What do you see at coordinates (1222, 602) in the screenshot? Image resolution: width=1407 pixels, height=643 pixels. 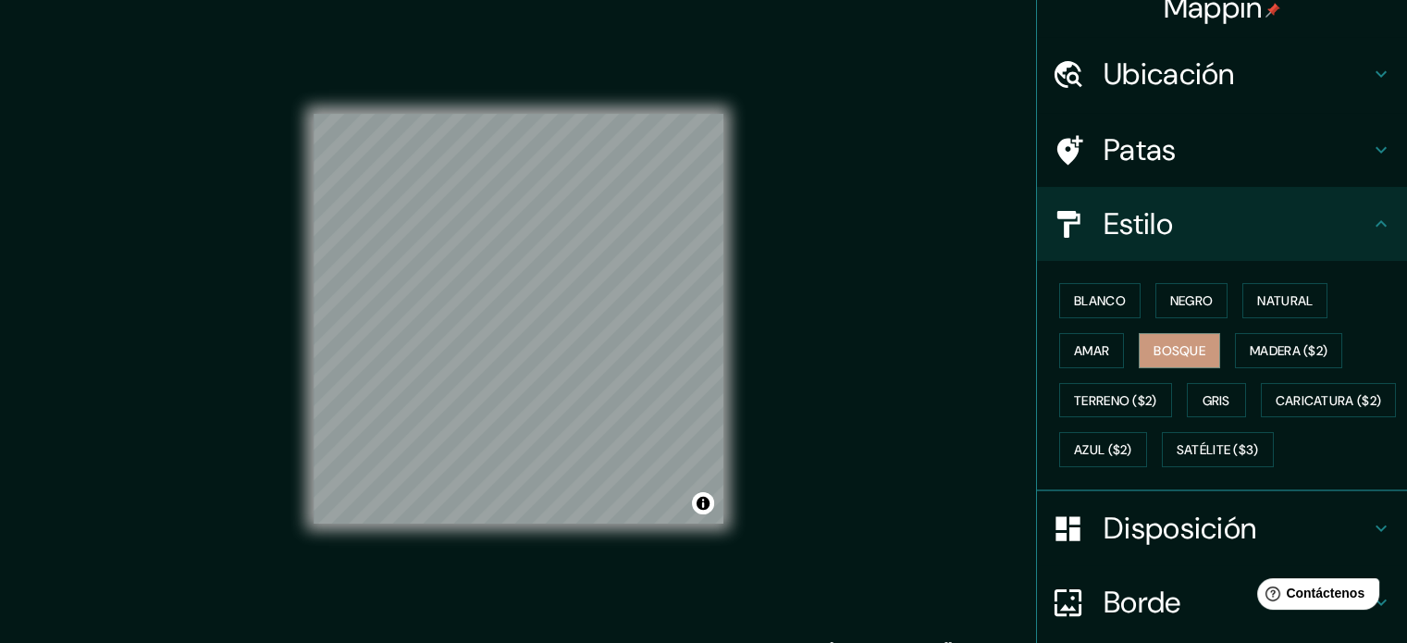 I see `div: Borde` at bounding box center [1222, 602].